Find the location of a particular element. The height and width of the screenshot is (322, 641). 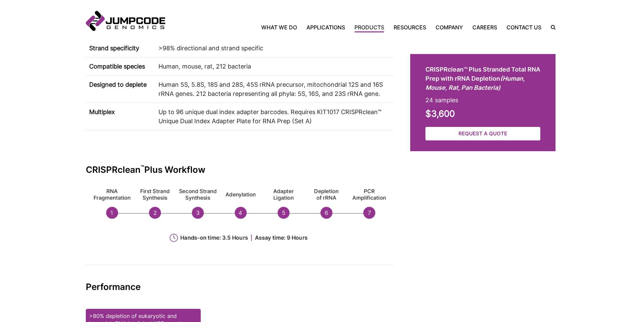

a: Company is located at coordinates (449, 27).